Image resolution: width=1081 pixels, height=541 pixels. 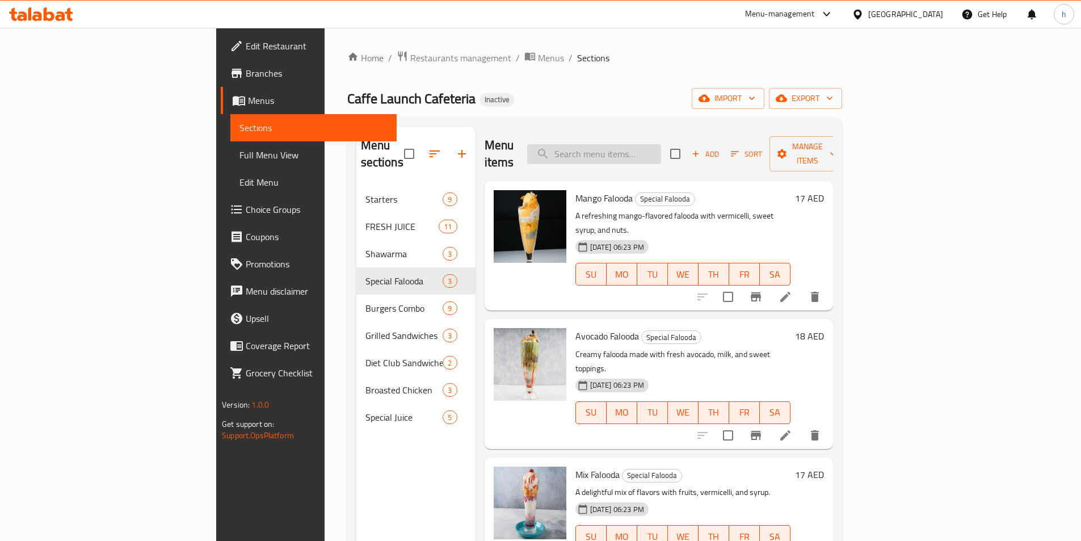 What do you see at coordinates (808, 154) in the screenshot?
I see `span: Manage items` at bounding box center [808, 154].